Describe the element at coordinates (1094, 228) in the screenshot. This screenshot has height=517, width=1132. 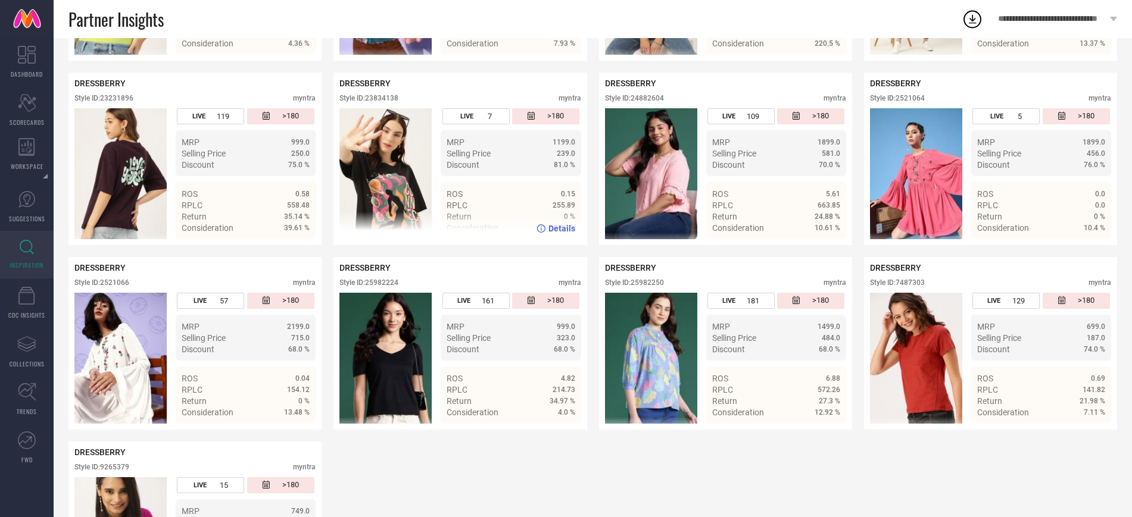
I see `span: 10.4 %` at that location.